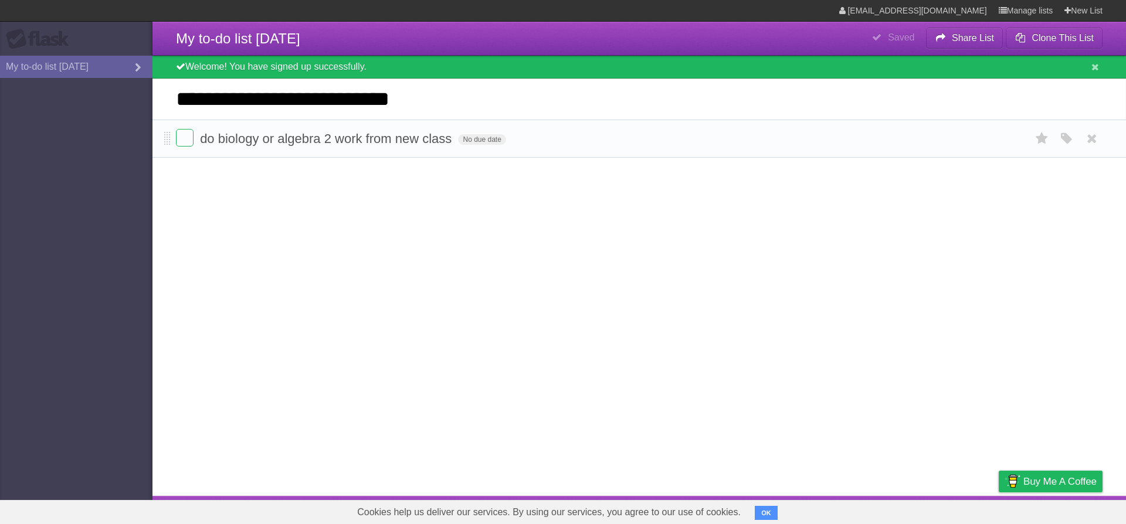  What do you see at coordinates (1012, 481) in the screenshot?
I see `img: Buy me a coffee` at bounding box center [1012, 481].